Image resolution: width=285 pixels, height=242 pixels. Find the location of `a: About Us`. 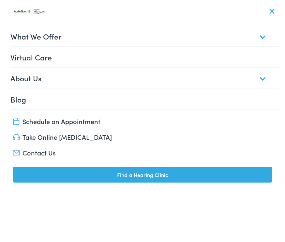

a: About Us is located at coordinates (145, 78).